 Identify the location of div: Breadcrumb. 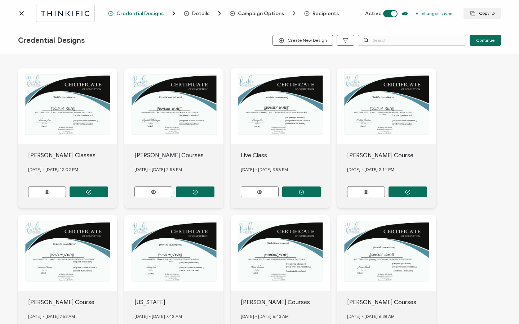
(223, 13).